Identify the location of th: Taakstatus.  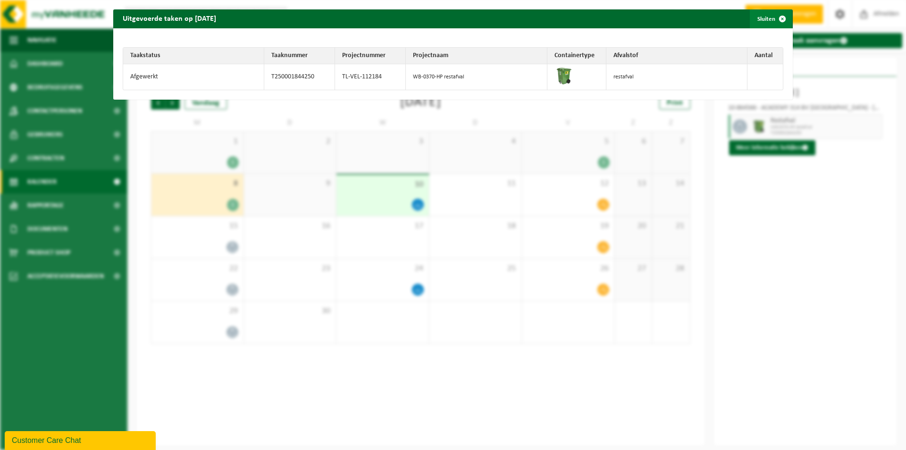
(194, 56).